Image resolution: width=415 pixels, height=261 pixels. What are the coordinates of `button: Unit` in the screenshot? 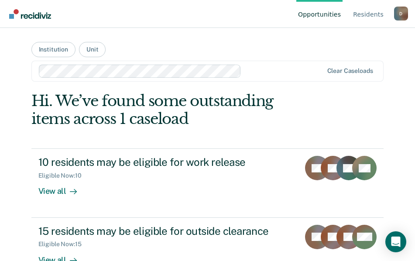 It's located at (92, 49).